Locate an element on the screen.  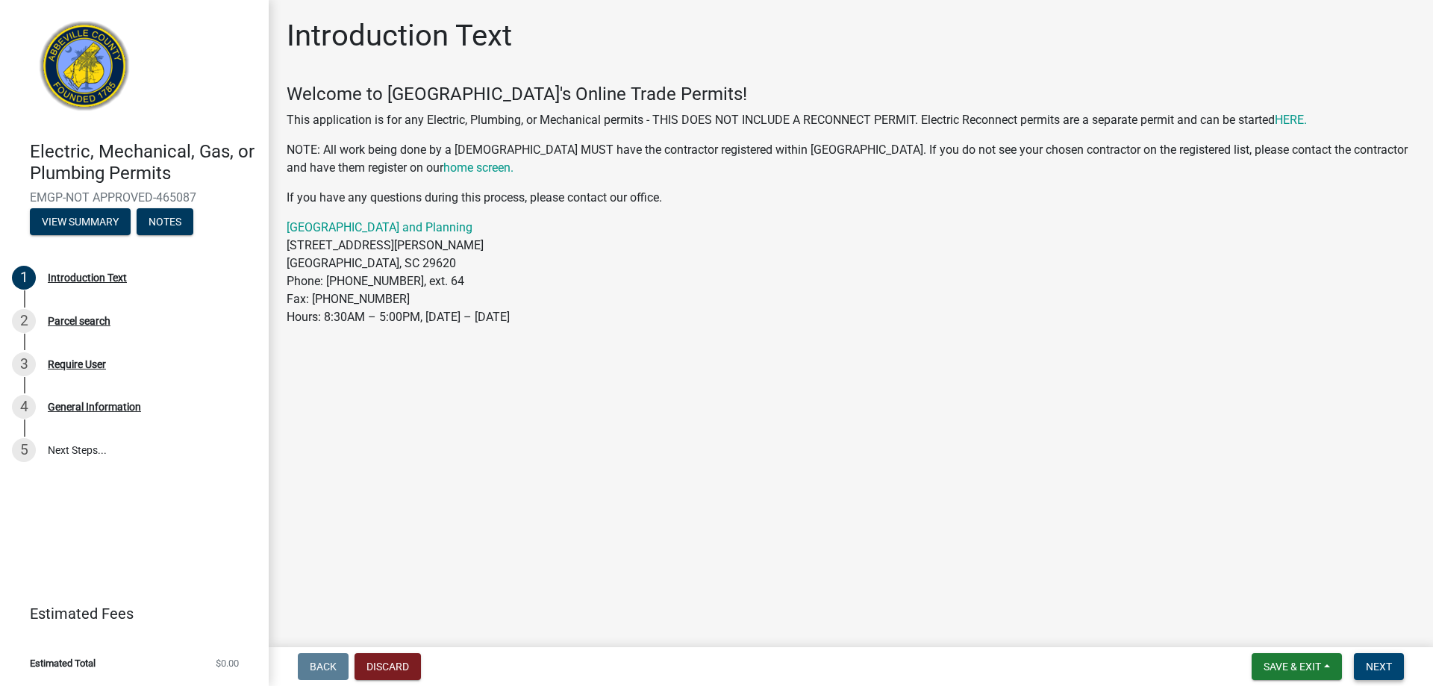
p: If you have any questions during this process, please contact our office. is located at coordinates (851, 198).